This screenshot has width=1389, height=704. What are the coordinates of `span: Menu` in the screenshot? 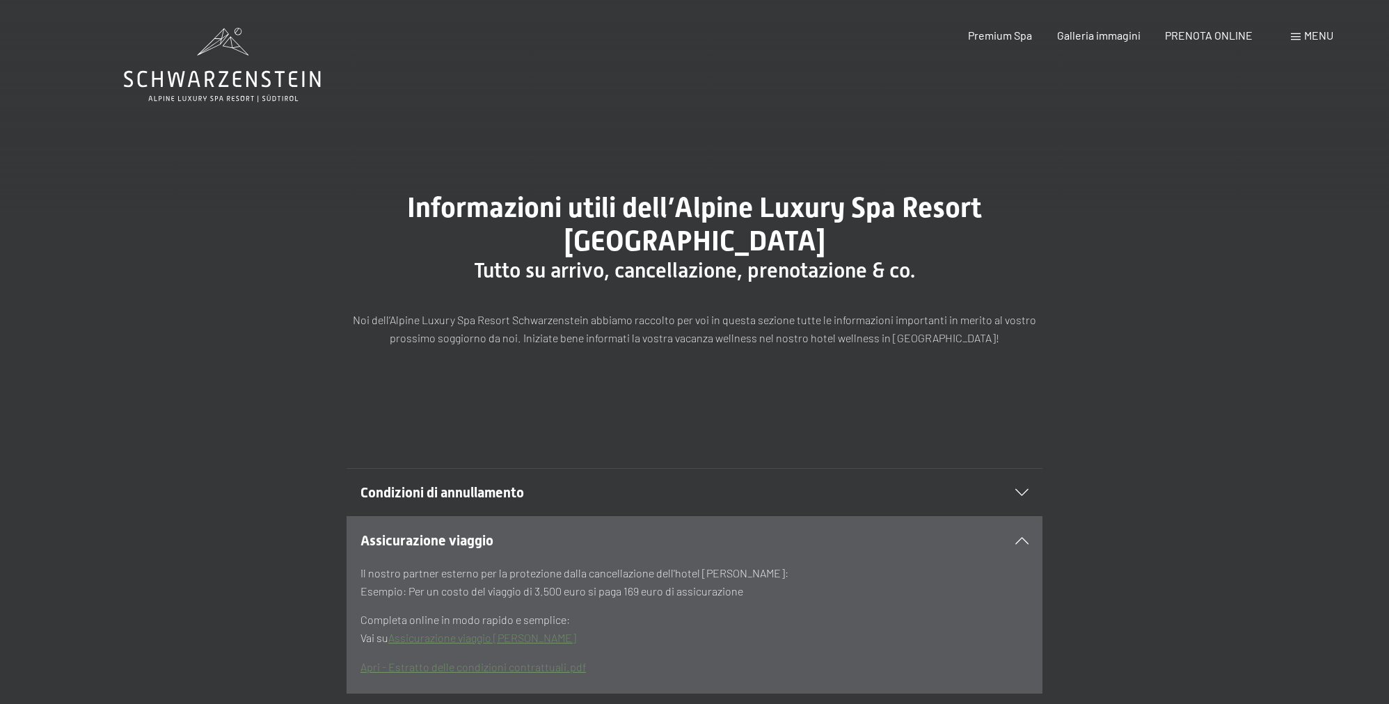 It's located at (1319, 35).